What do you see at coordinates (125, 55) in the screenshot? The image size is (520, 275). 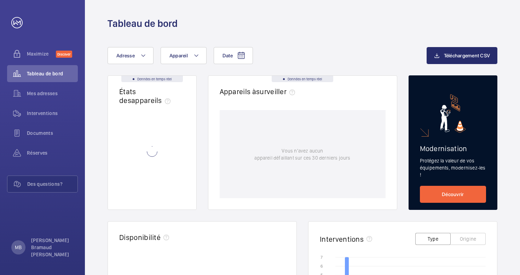 I see `span: Adresse` at bounding box center [125, 55].